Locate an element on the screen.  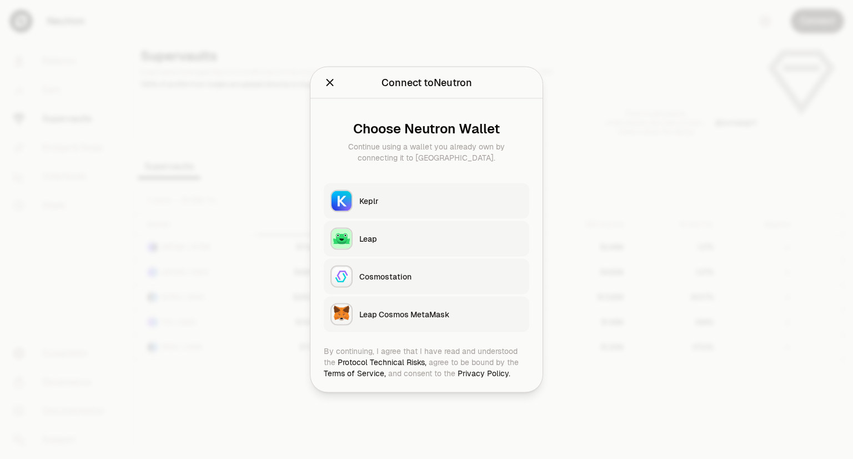
button: LeapLeap is located at coordinates (426, 239).